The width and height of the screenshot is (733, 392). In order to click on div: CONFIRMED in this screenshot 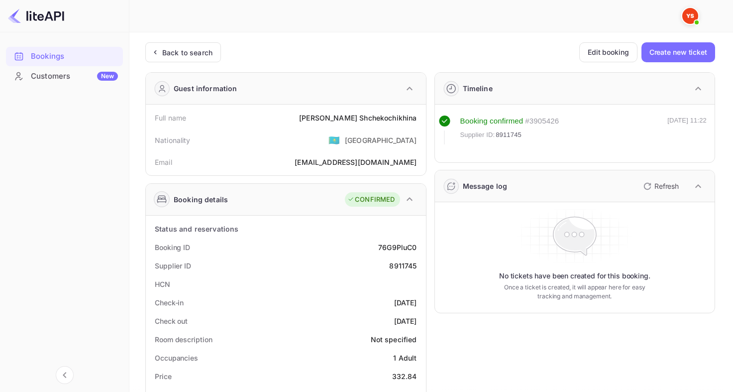, I will do `click(371, 200)`.